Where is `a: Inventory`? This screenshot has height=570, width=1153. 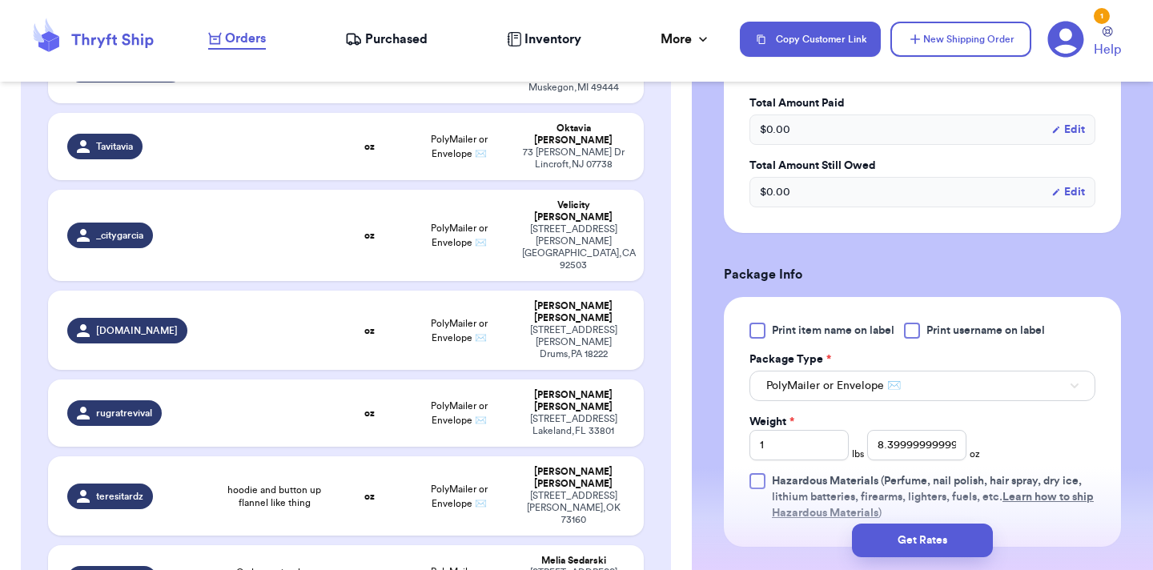 a: Inventory is located at coordinates (544, 39).